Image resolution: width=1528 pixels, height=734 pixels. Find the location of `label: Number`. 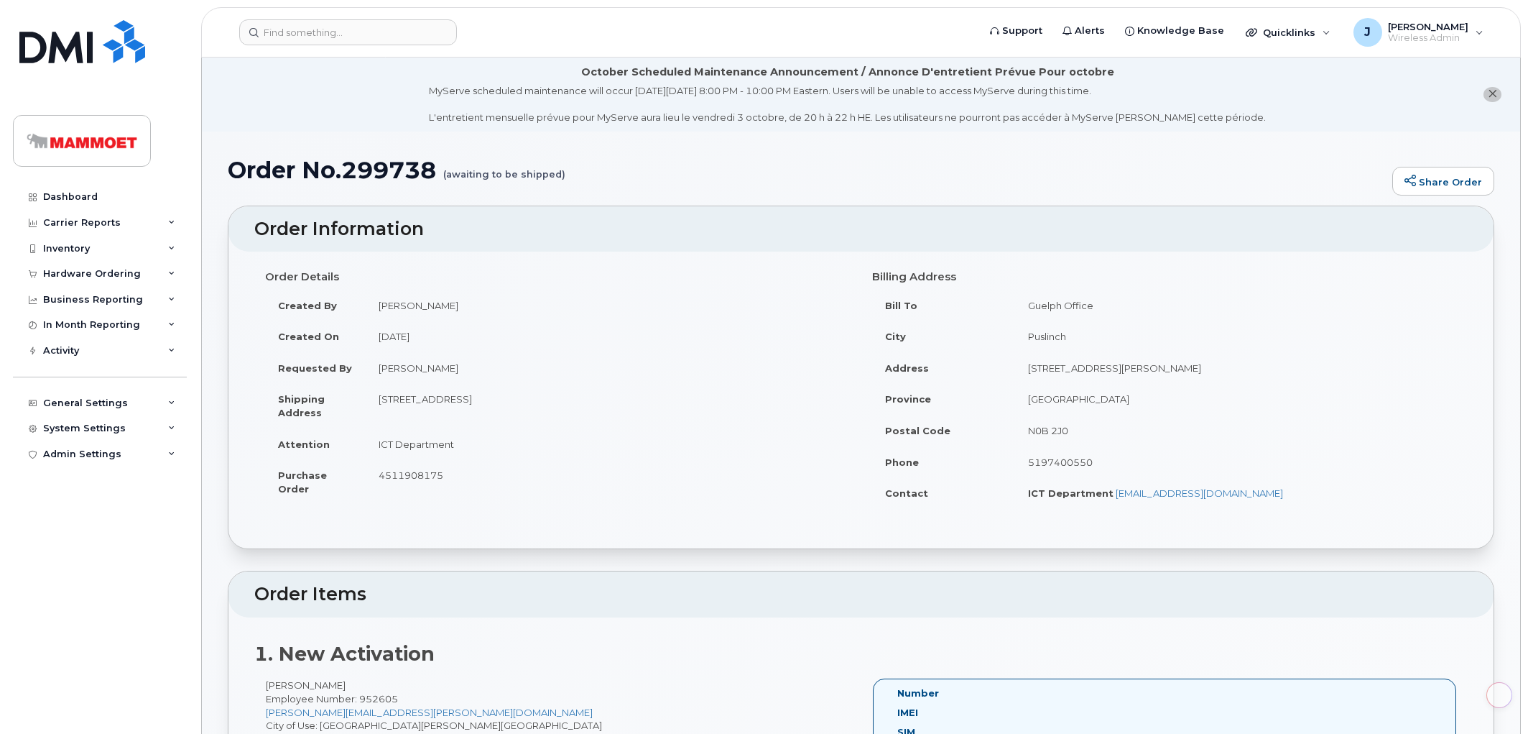

label: Number is located at coordinates (918, 693).